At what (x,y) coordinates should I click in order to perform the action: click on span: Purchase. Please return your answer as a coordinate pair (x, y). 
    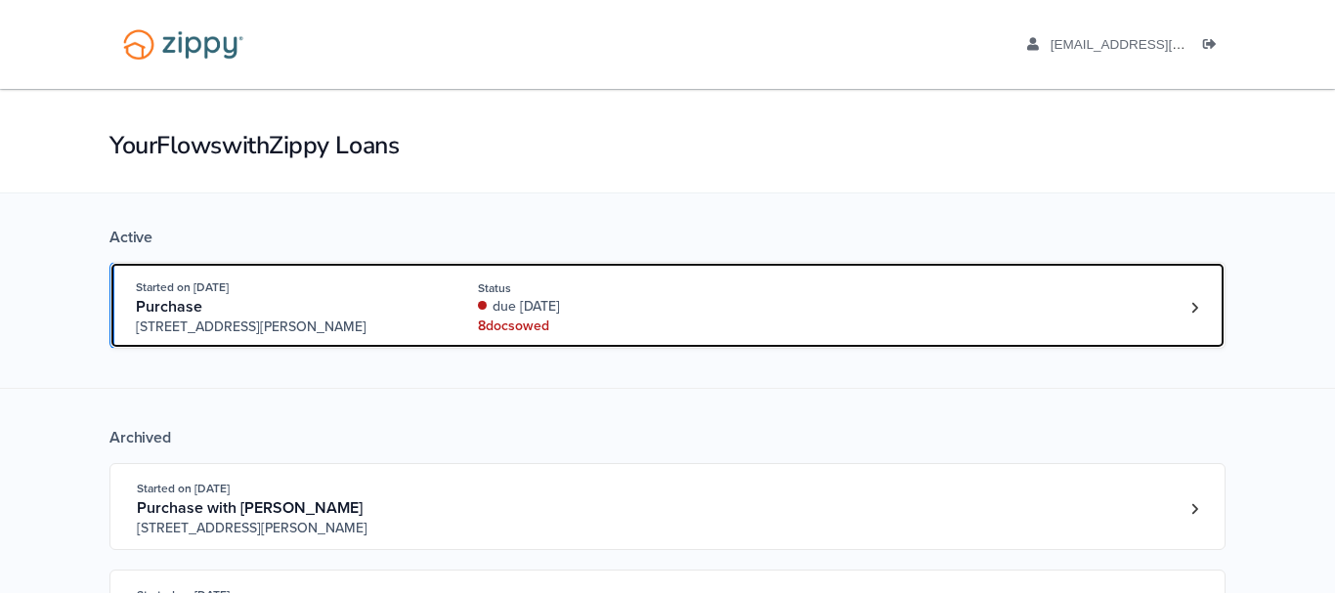
    Looking at the image, I should click on (169, 307).